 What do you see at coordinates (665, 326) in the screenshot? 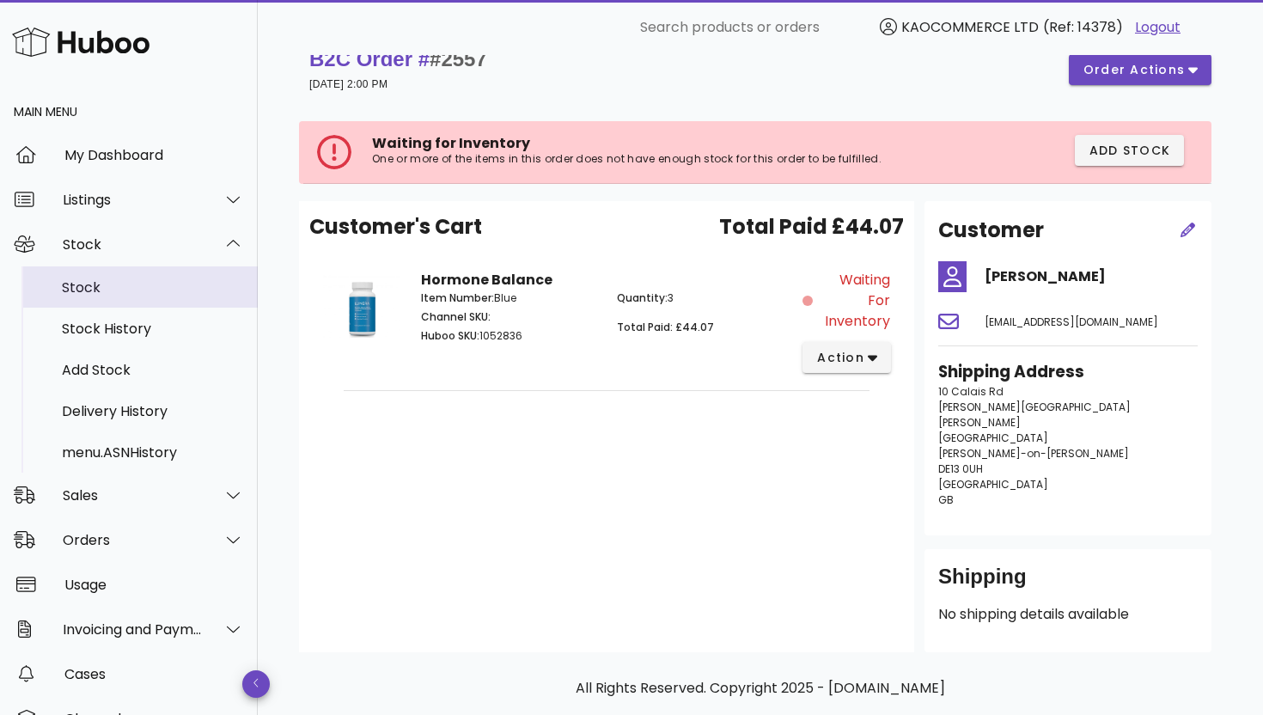
I see `span: Total Paid: £44.07` at bounding box center [665, 326].